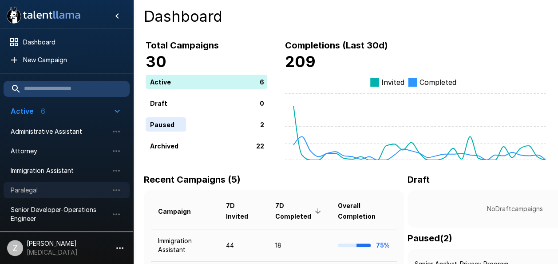 This screenshot has width=558, height=264. What do you see at coordinates (364, 211) in the screenshot?
I see `span: Overall Completion` at bounding box center [364, 211].